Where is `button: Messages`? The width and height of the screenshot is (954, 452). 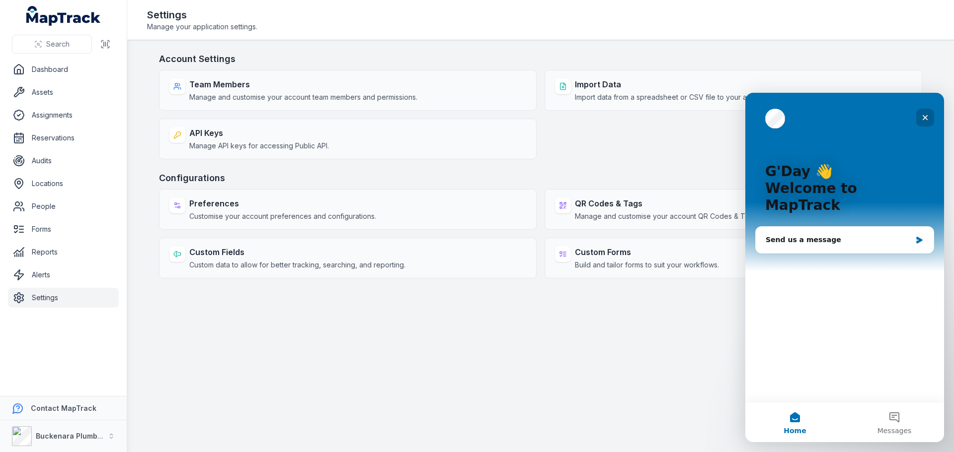 button: Messages is located at coordinates (149, 330).